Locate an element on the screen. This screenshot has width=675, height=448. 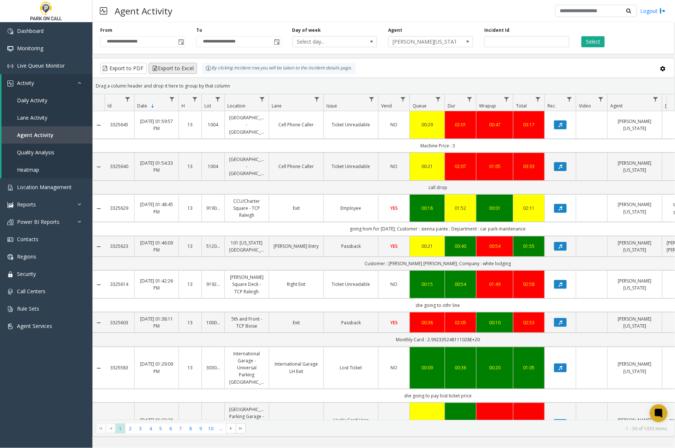
span: Wrapup is located at coordinates (488, 106).